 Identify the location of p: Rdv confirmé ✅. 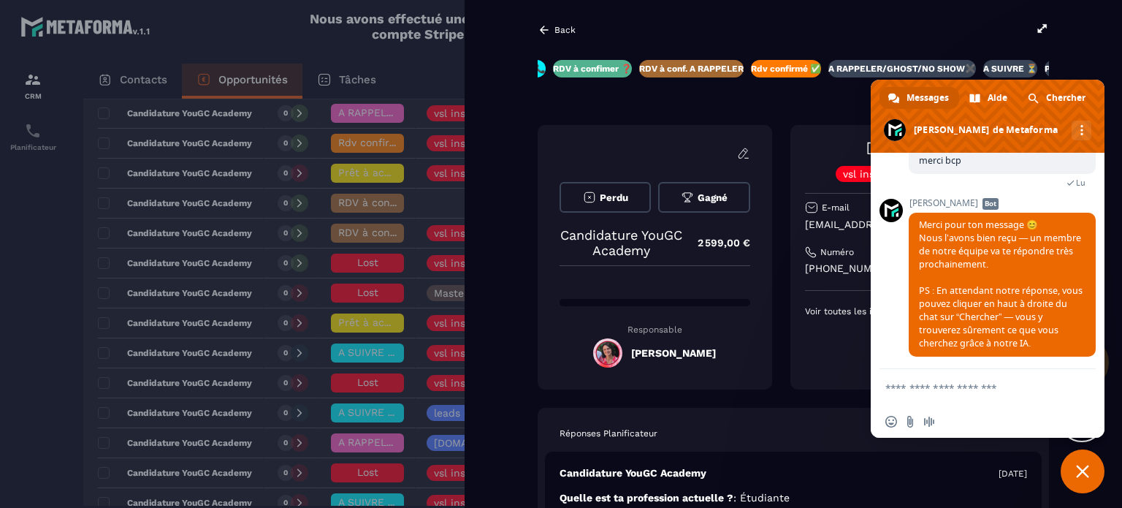
(786, 69).